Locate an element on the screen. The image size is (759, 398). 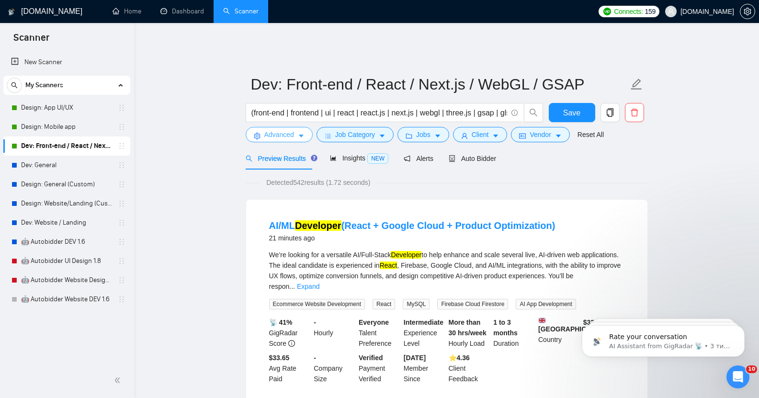
a: searchScanner is located at coordinates (241, 11).